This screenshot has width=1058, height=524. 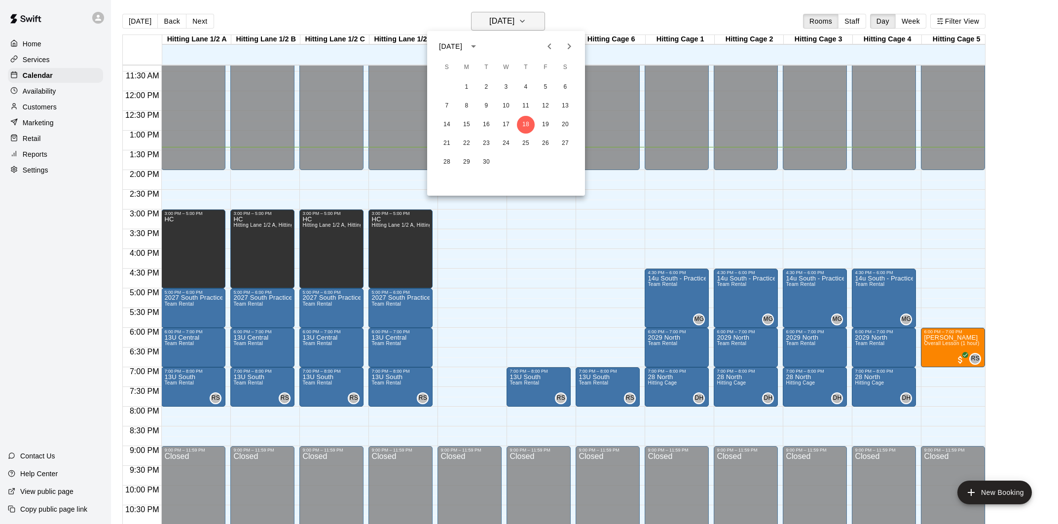 I want to click on button: 28, so click(x=447, y=162).